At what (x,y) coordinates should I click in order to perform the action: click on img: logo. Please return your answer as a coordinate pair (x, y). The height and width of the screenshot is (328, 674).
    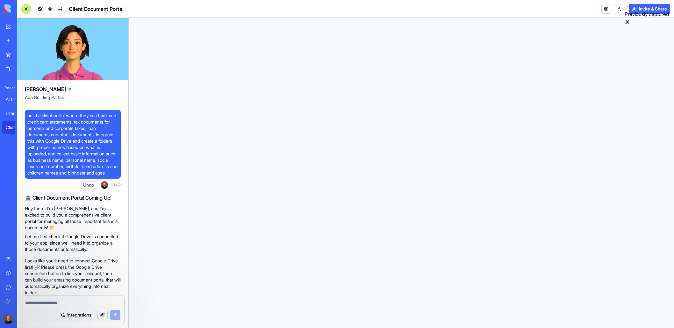
    Looking at the image, I should click on (24, 9).